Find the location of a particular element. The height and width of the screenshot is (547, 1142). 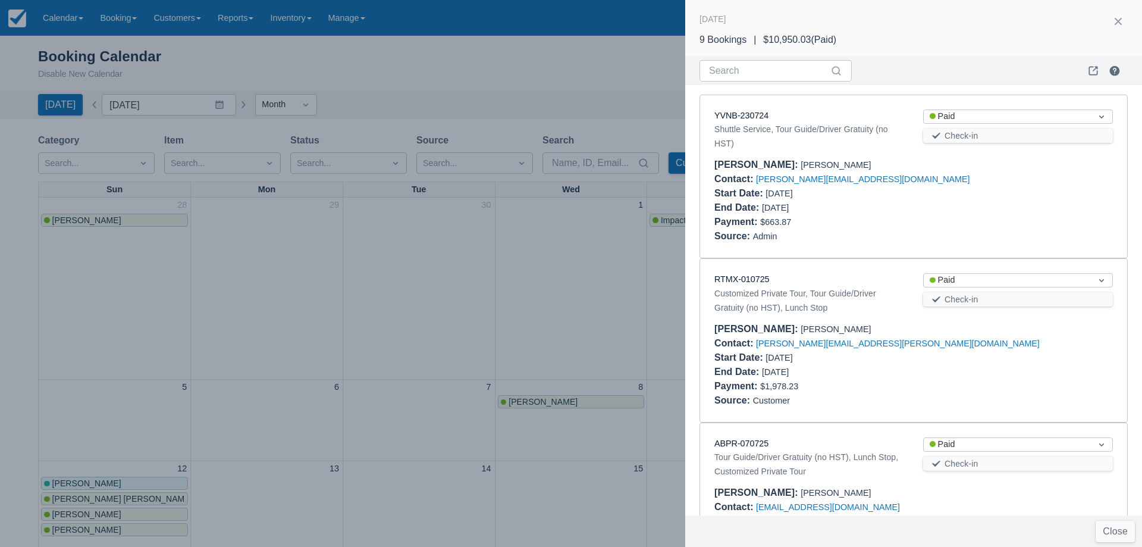

a: YVNB-230724 is located at coordinates (741, 115).